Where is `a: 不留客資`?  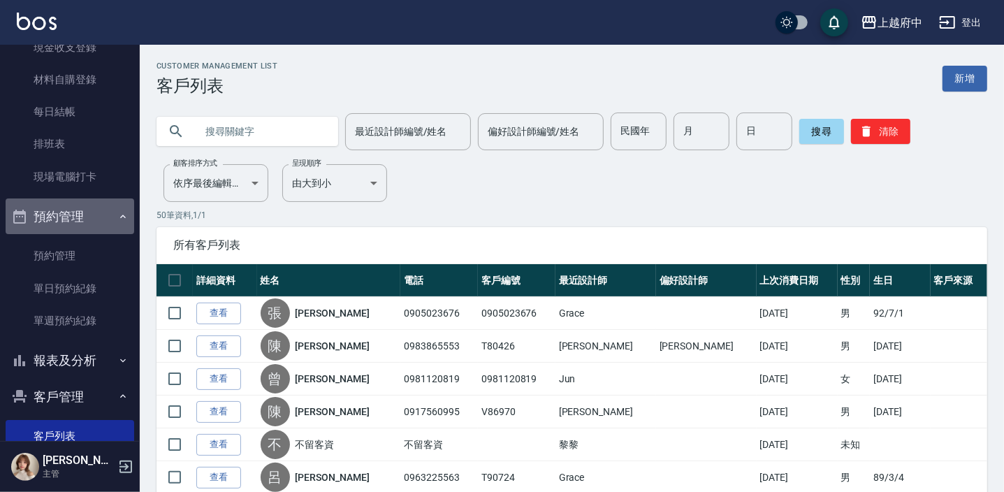 a: 不留客資 is located at coordinates (315, 444).